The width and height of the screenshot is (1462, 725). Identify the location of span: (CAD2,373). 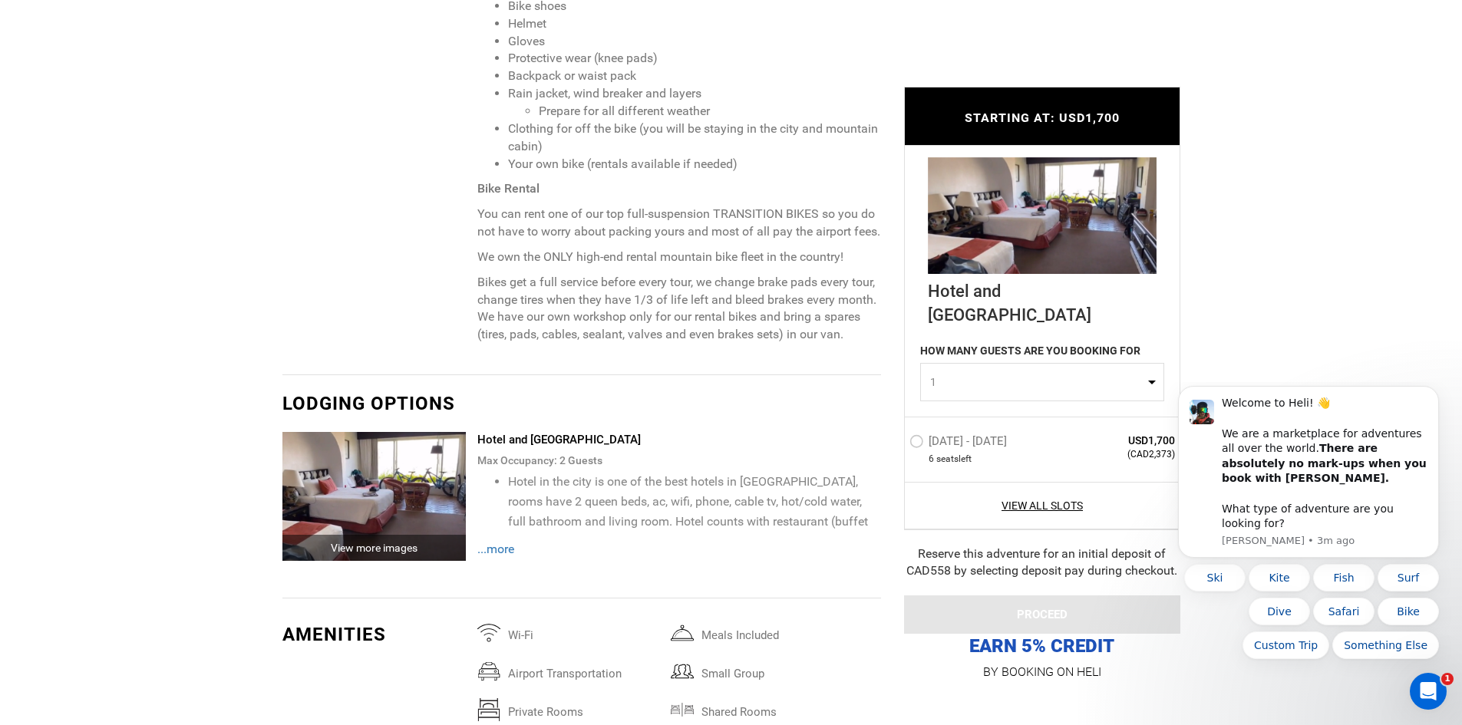
(1120, 454).